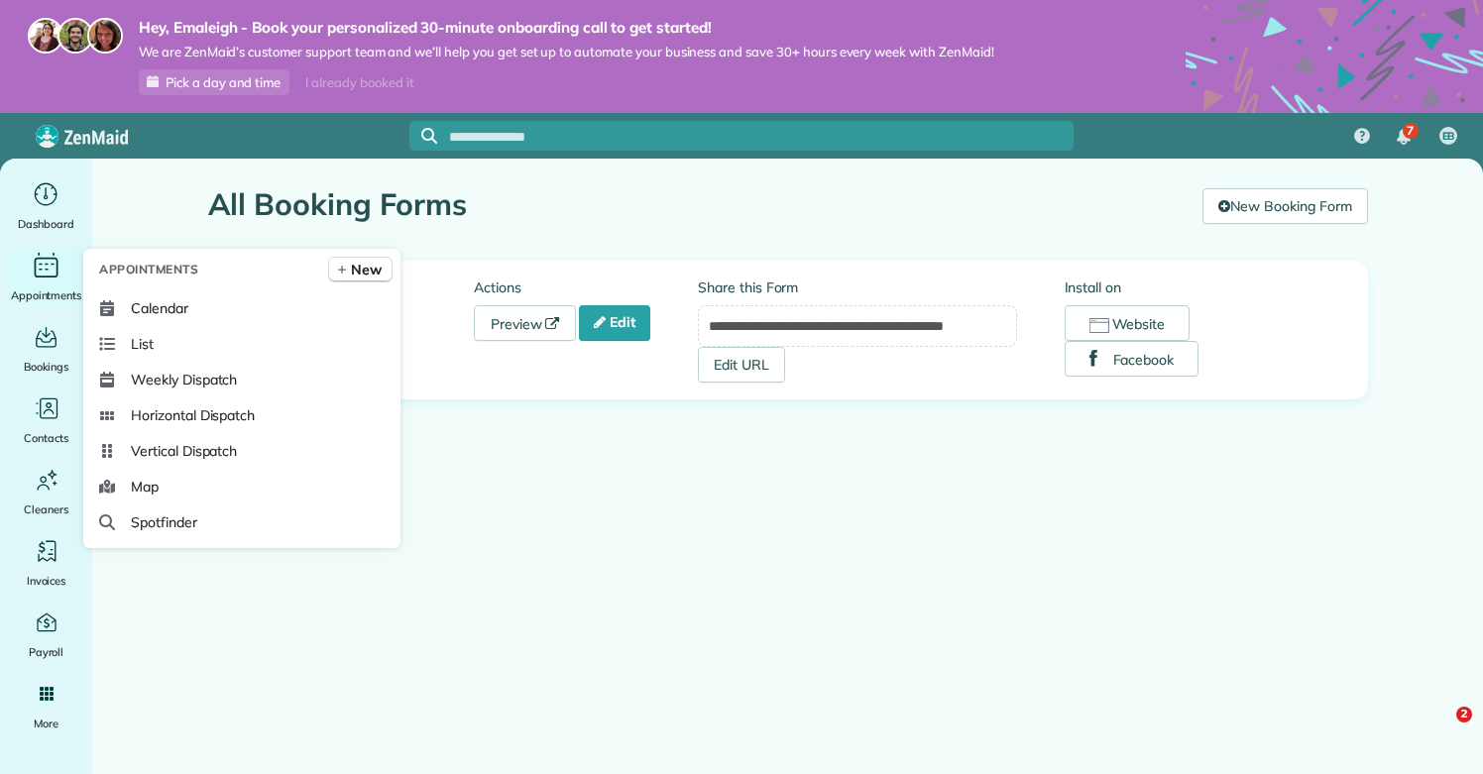 The width and height of the screenshot is (1483, 774). Describe the element at coordinates (46, 509) in the screenshot. I see `span: Cleaners` at that location.